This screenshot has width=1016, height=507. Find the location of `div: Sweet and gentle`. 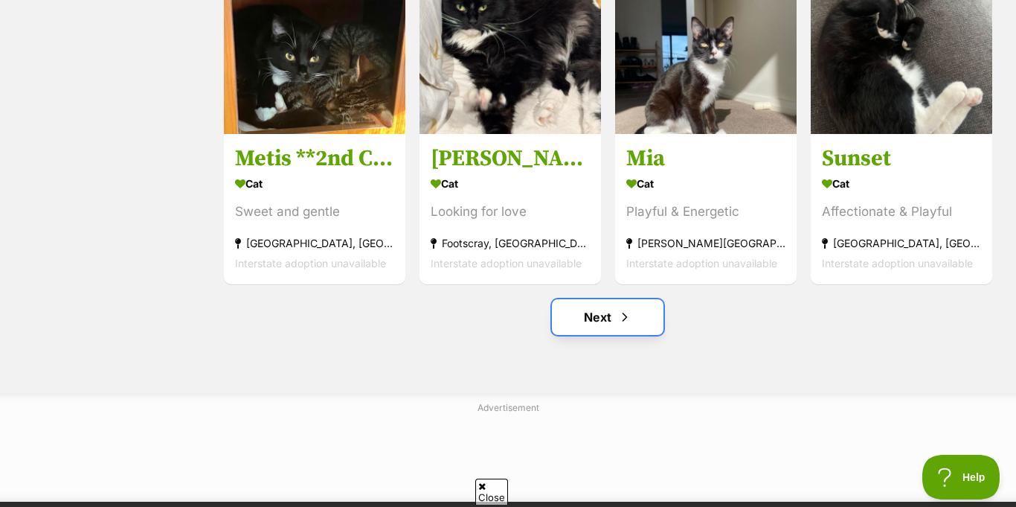

div: Sweet and gentle is located at coordinates (315, 211).